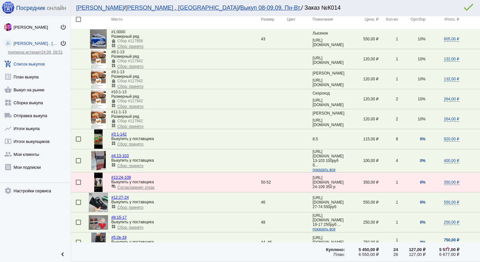 This screenshot has height=262, width=480. Describe the element at coordinates (362, 202) in the screenshot. I see `div: 550,00 ₽` at that location.